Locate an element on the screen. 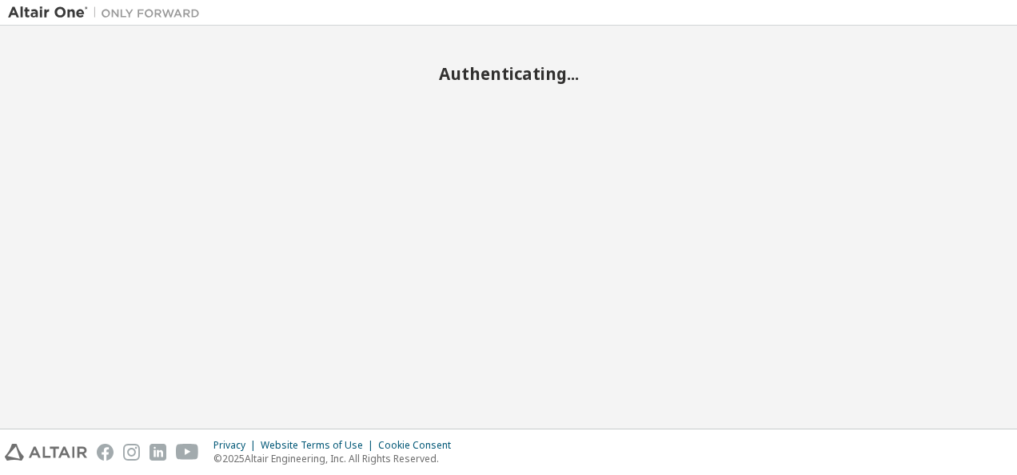  img: altair_logo.svg is located at coordinates (46, 452).